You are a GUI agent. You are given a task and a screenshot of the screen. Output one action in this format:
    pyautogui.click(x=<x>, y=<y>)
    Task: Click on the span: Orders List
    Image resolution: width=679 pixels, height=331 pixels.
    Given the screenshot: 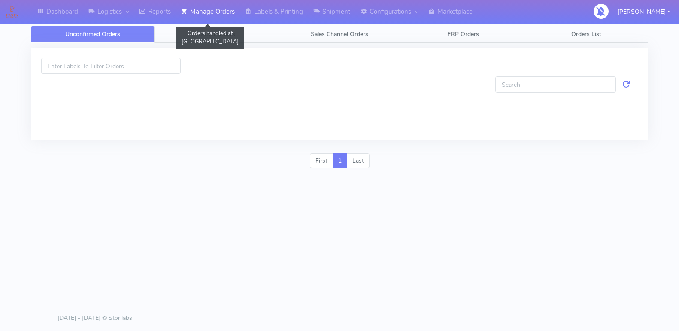 What is the action you would take?
    pyautogui.click(x=586, y=34)
    